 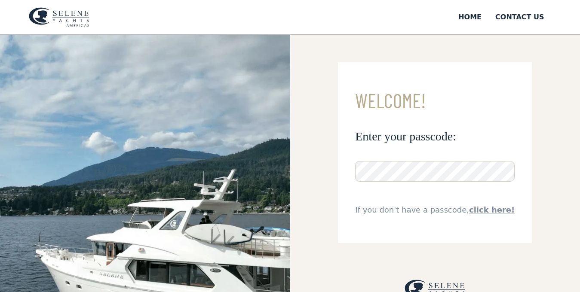 I want to click on a: click here!, so click(x=492, y=210).